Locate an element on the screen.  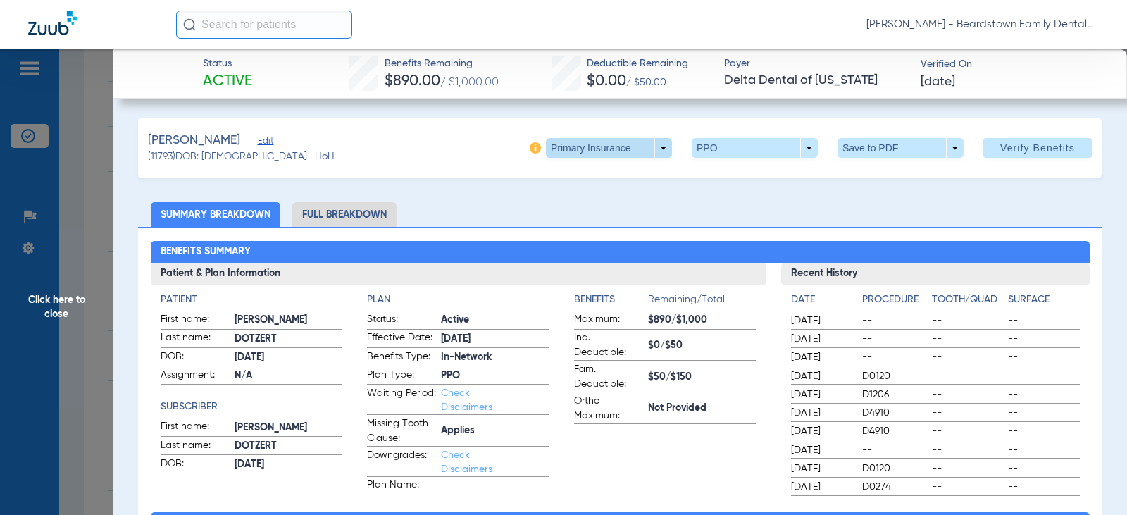
span: Status is located at coordinates (227, 63).